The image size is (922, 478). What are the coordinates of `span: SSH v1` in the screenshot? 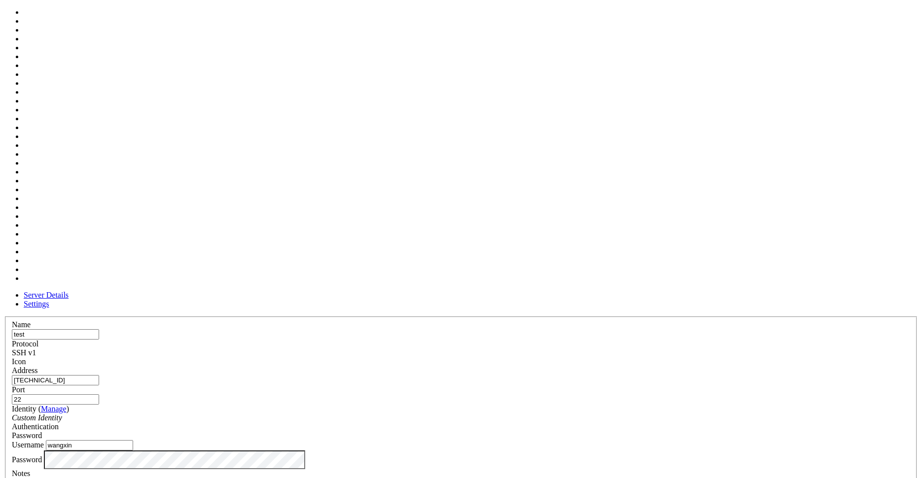 It's located at (24, 352).